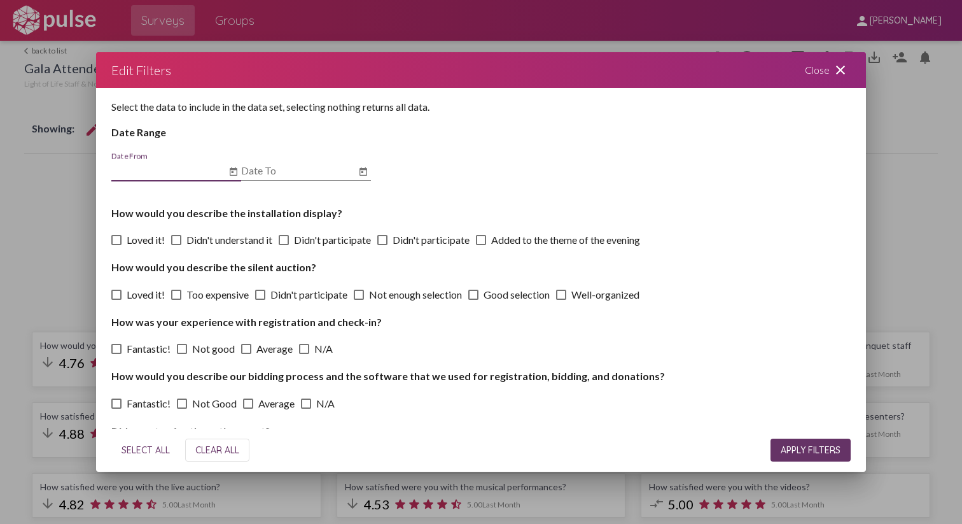 Image resolution: width=962 pixels, height=524 pixels. What do you see at coordinates (141, 70) in the screenshot?
I see `div: Edit Filters` at bounding box center [141, 70].